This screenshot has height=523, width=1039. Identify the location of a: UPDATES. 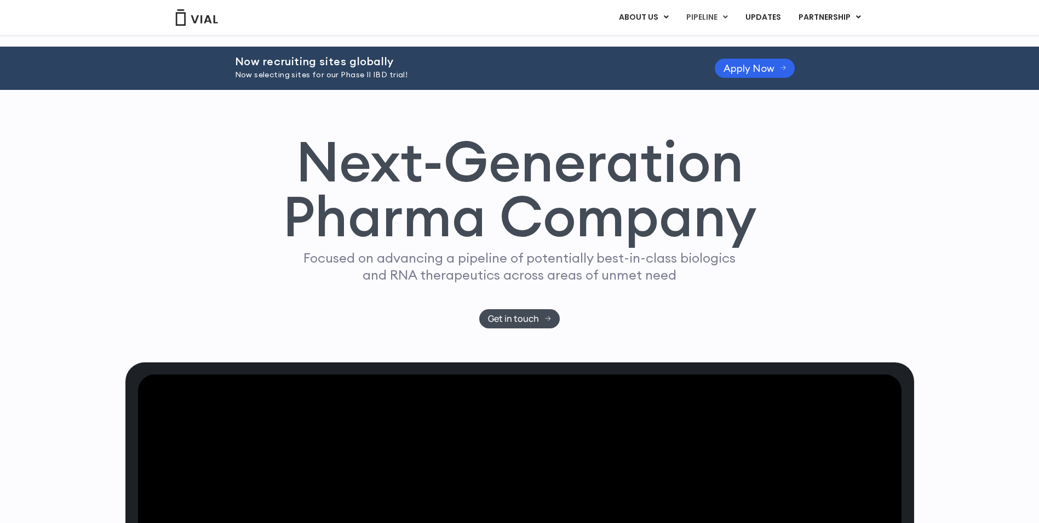
(763, 18).